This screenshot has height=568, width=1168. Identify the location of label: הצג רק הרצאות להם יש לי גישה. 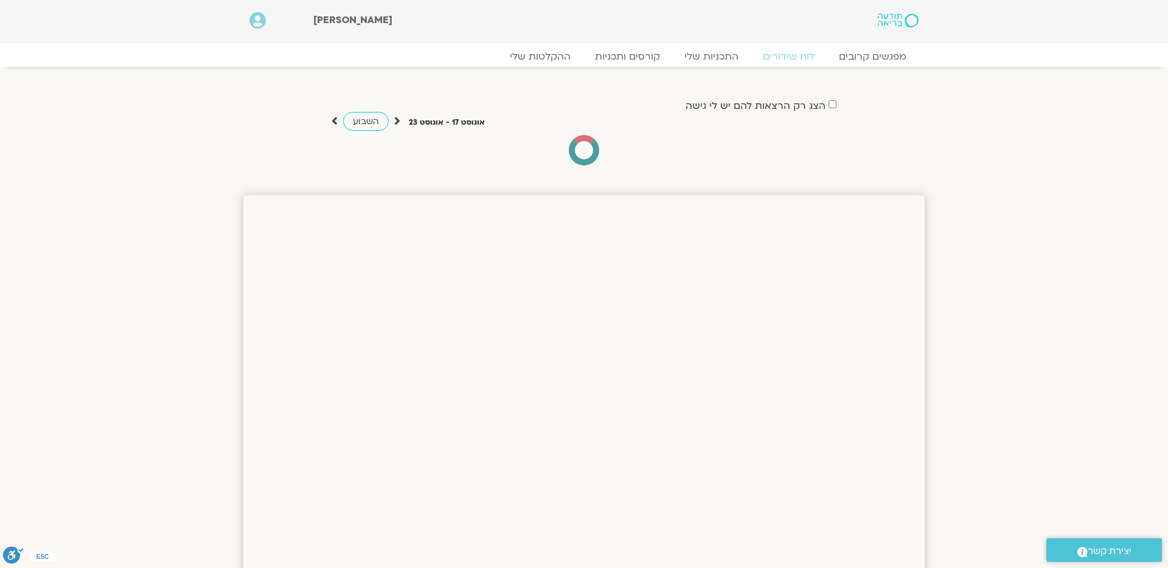
(755, 106).